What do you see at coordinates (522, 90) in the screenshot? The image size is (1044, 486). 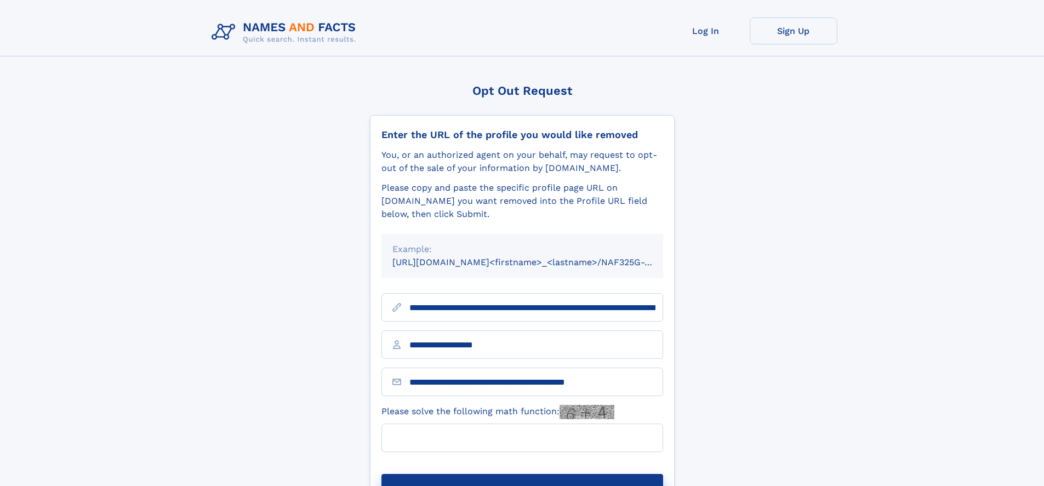 I see `div: Opt Out Request` at bounding box center [522, 90].